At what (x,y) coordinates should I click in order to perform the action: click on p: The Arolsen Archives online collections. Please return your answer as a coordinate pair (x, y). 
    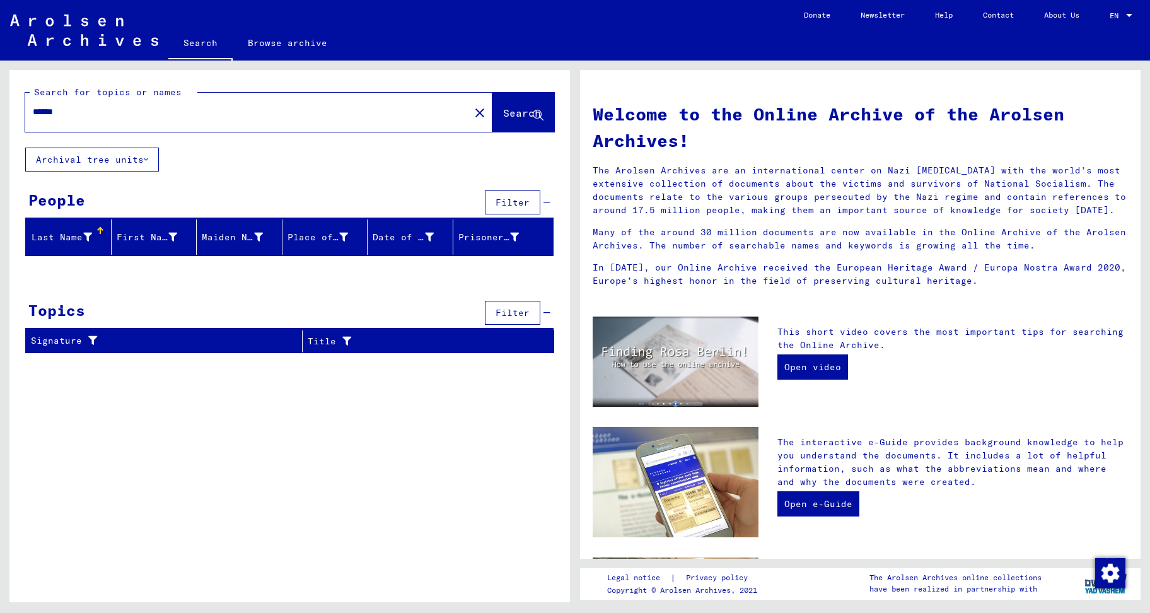
    Looking at the image, I should click on (955, 578).